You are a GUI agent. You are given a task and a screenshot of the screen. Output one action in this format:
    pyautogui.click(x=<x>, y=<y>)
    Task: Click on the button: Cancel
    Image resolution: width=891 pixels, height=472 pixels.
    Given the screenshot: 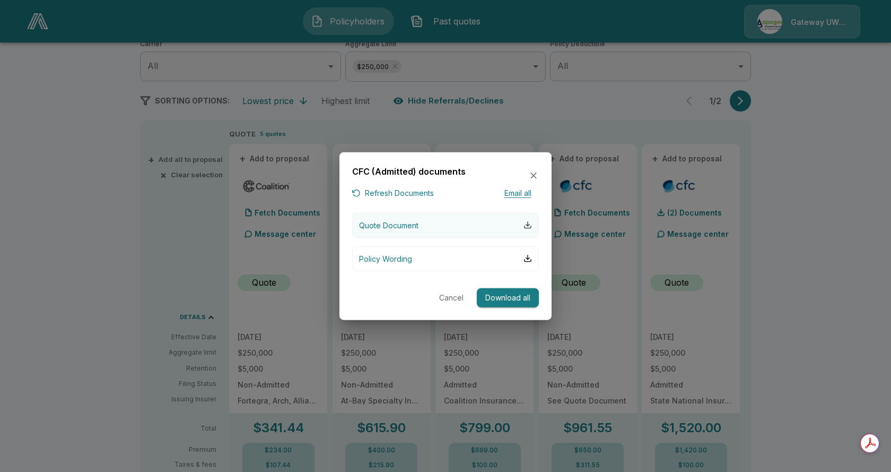 What is the action you would take?
    pyautogui.click(x=451, y=297)
    